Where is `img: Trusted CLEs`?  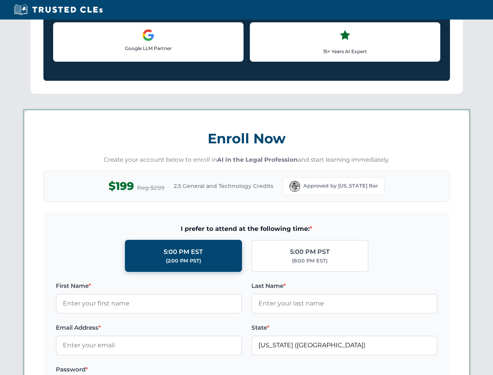 img: Trusted CLEs is located at coordinates (58, 10).